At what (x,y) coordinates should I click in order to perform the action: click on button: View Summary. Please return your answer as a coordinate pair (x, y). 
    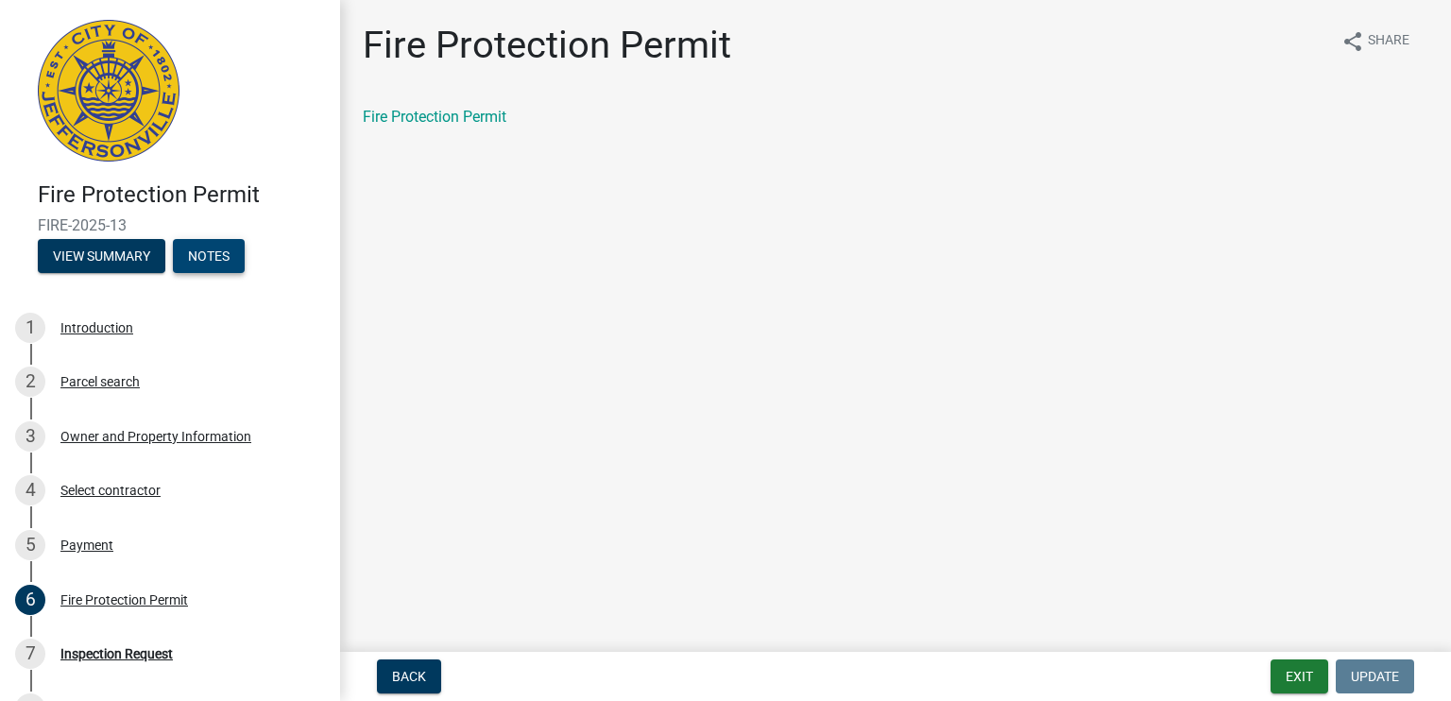
    Looking at the image, I should click on (101, 256).